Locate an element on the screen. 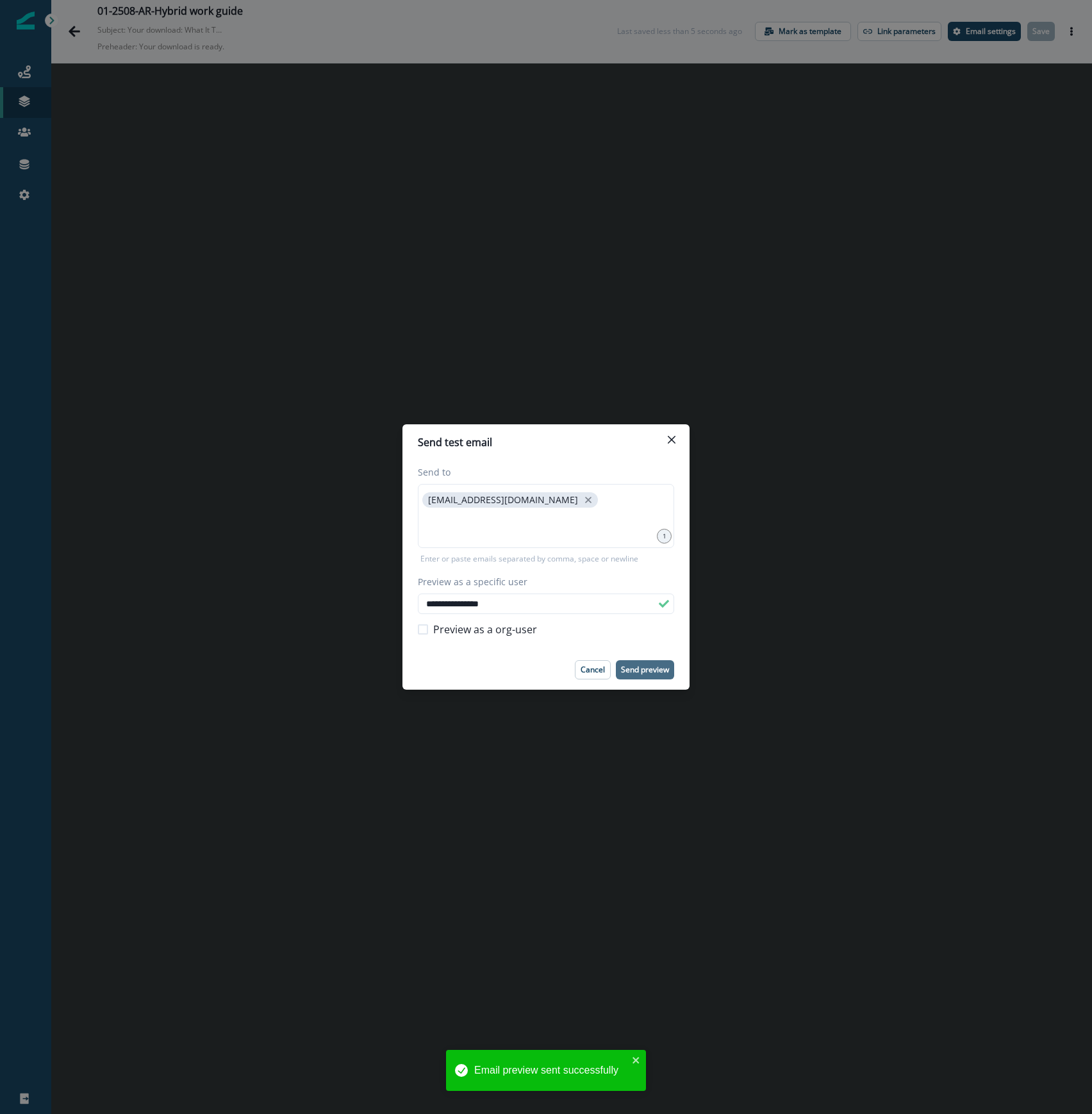  div: Email preview sent successfully is located at coordinates (551, 1071).